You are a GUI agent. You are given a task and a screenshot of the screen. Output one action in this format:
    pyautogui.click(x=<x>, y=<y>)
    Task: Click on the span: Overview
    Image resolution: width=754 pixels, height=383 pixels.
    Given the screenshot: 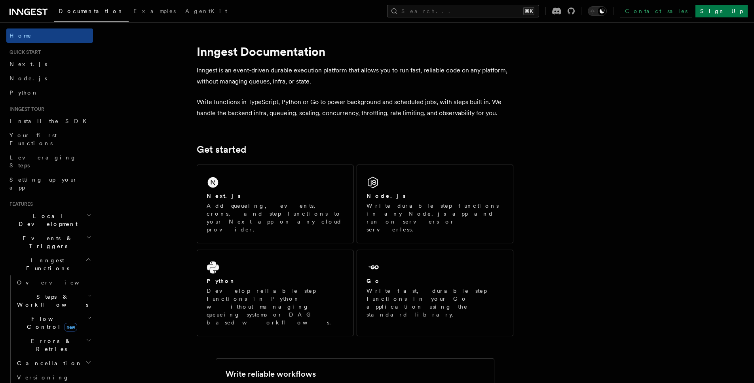 What is the action you would take?
    pyautogui.click(x=58, y=283)
    